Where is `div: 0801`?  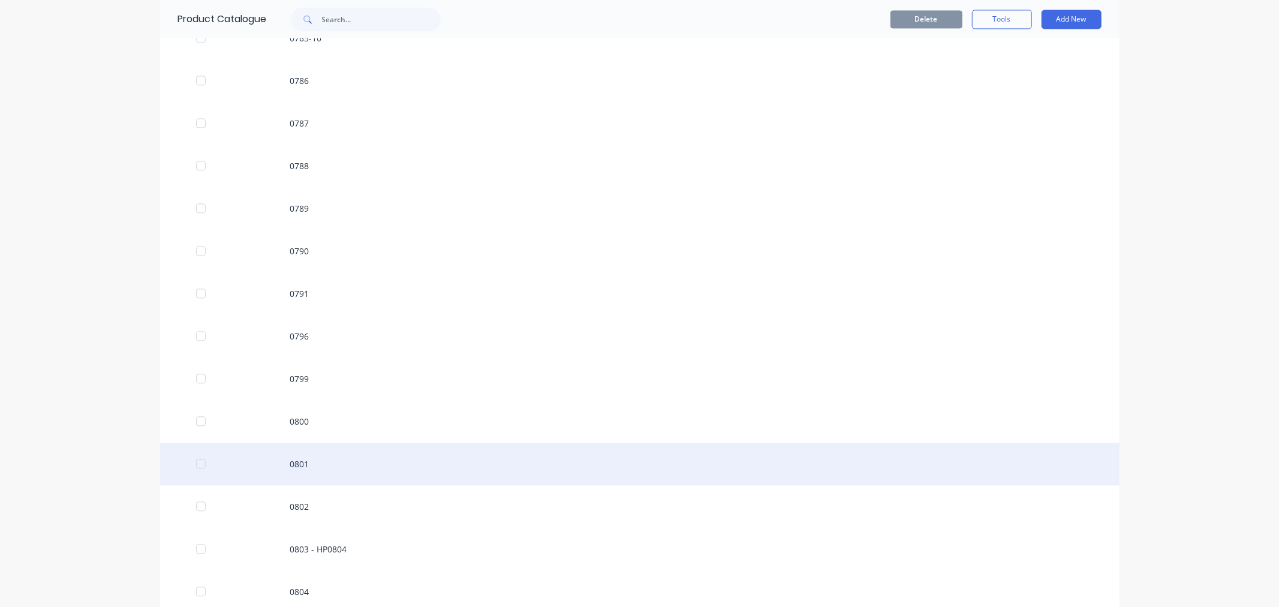
div: 0801 is located at coordinates (640, 464).